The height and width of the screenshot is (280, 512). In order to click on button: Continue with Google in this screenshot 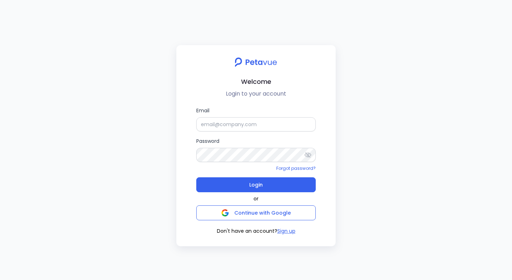, I will do `click(256, 213)`.